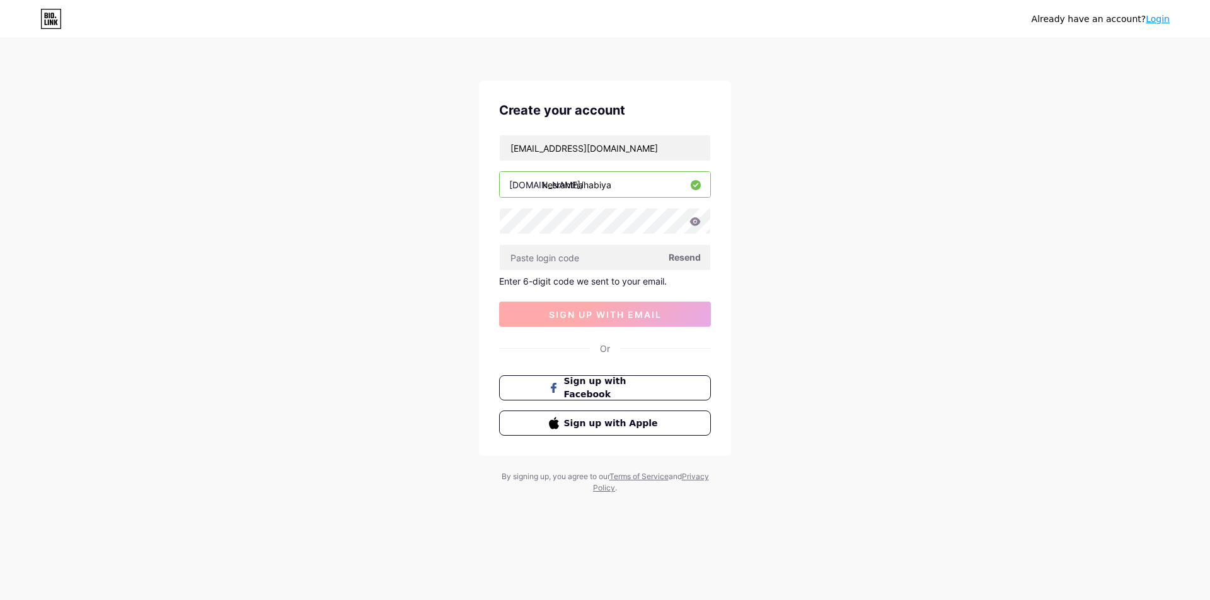 This screenshot has height=600, width=1210. Describe the element at coordinates (605, 483) in the screenshot. I see `div: By signing up, you agree to our and .` at that location.